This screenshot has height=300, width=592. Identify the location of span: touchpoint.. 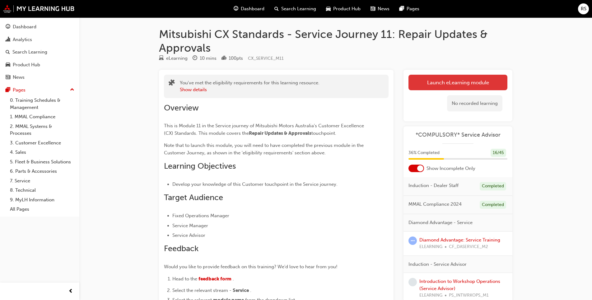
(324, 133).